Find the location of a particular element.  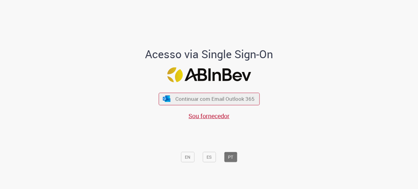

span: Continuar com Email Outlook 365 is located at coordinates (215, 99).